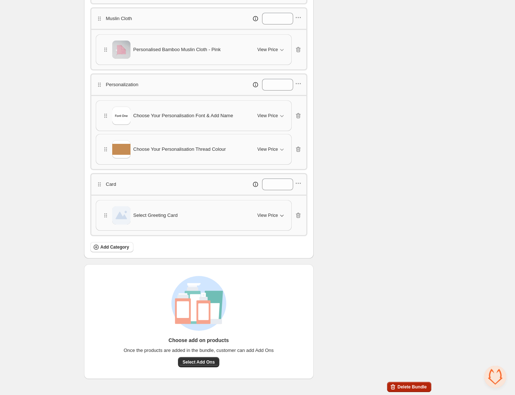 This screenshot has width=515, height=395. What do you see at coordinates (198, 341) in the screenshot?
I see `h3: Choose add on products` at bounding box center [198, 341].